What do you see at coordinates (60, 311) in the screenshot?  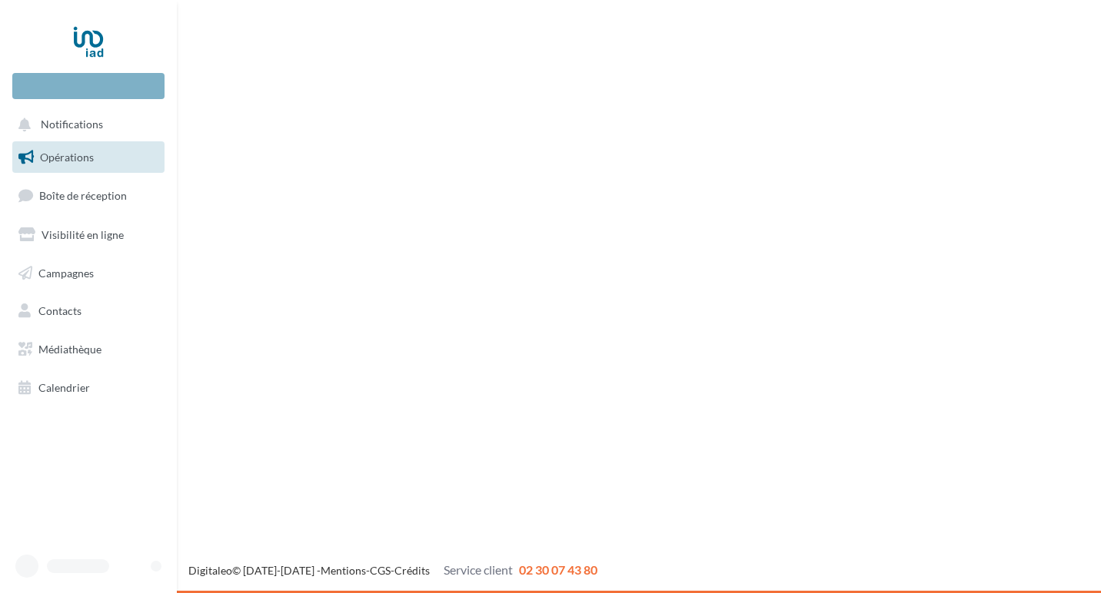 I see `span: Contacts` at bounding box center [60, 311].